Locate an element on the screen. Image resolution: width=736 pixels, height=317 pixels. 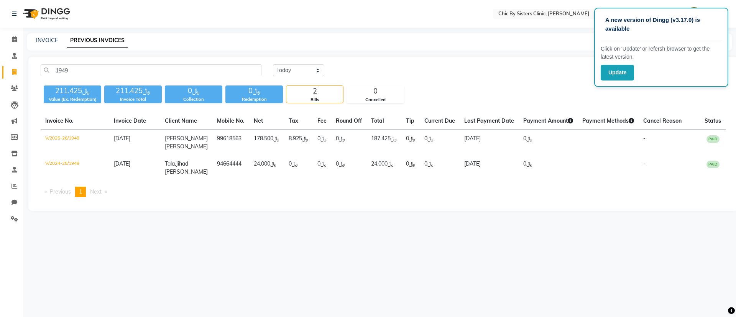
a: INVOICE is located at coordinates (47, 40).